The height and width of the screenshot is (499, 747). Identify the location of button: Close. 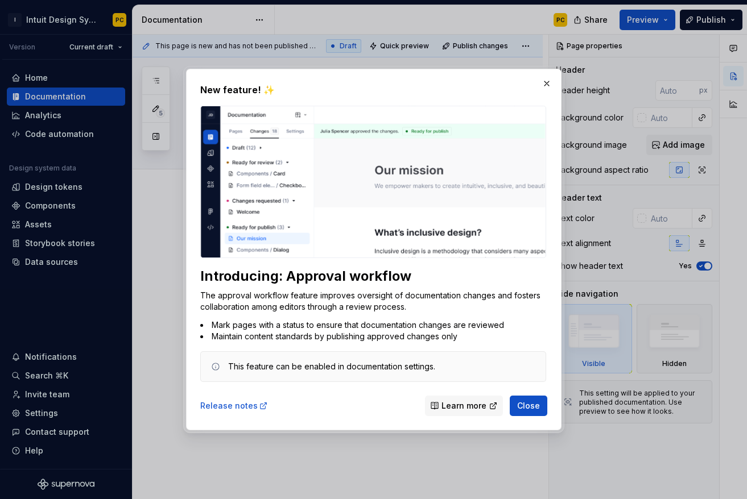
(528, 406).